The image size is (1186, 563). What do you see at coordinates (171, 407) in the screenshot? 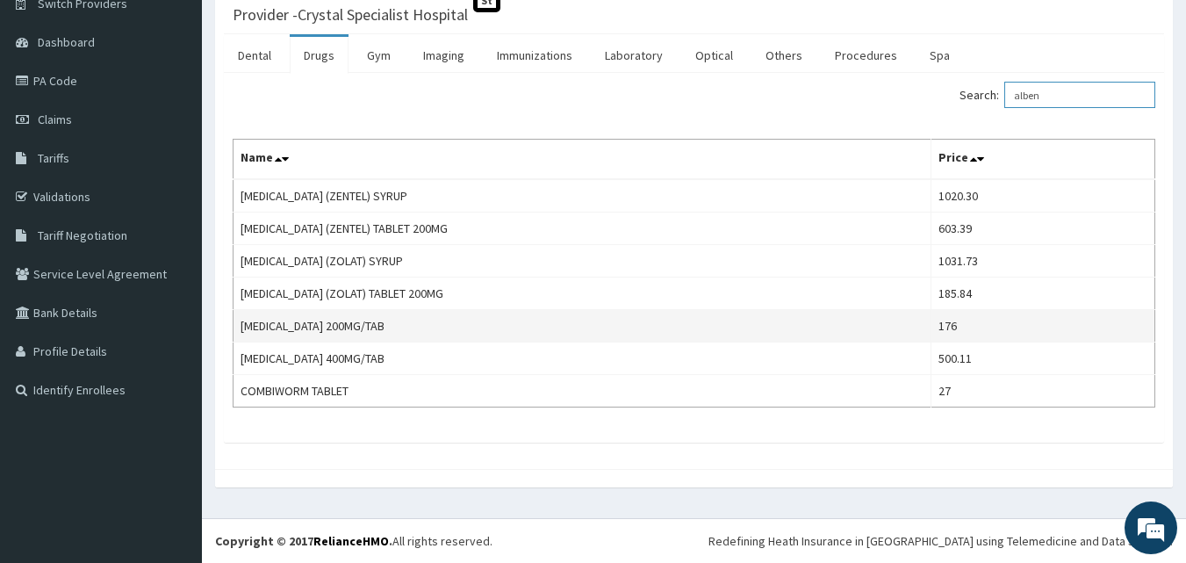
I see `textarea: Type your message and hit 'Enter'` at bounding box center [171, 407].